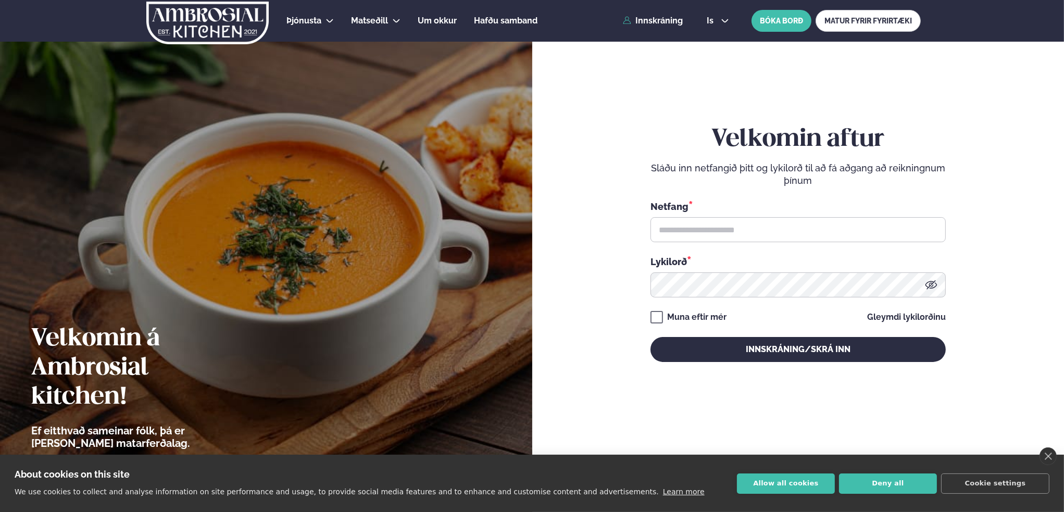  I want to click on a: MATUR FYRIR FYRIRTÆKI, so click(868, 21).